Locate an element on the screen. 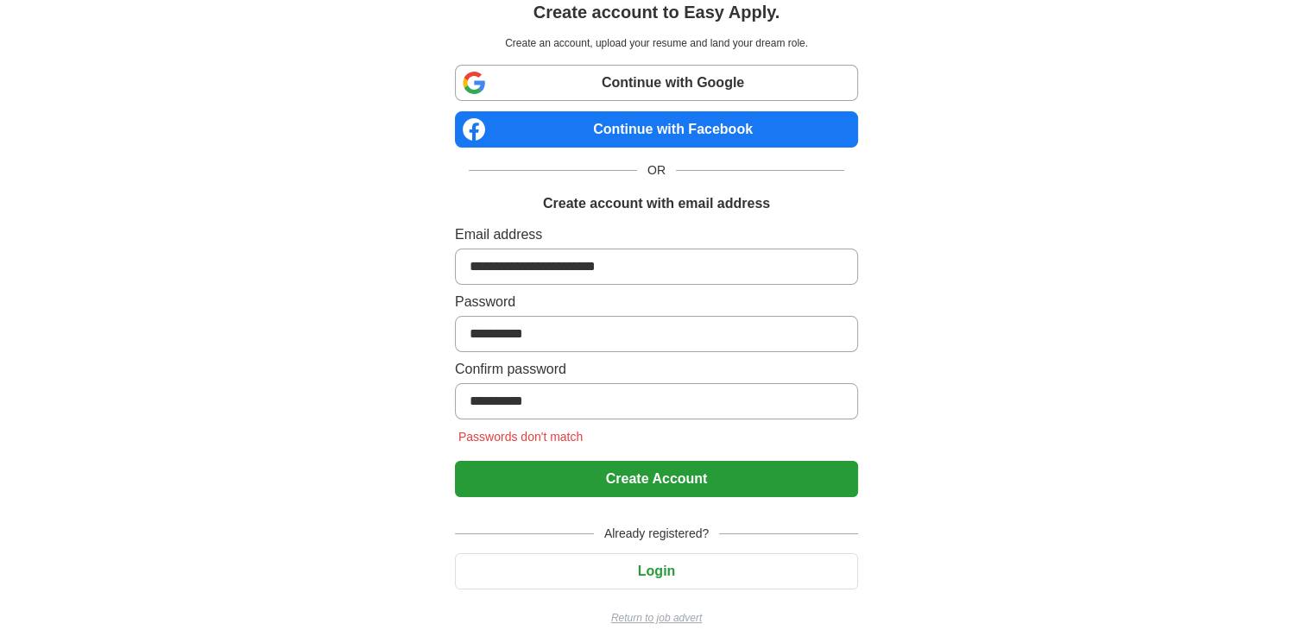 The width and height of the screenshot is (1313, 630). a: Return to job advert is located at coordinates (656, 618).